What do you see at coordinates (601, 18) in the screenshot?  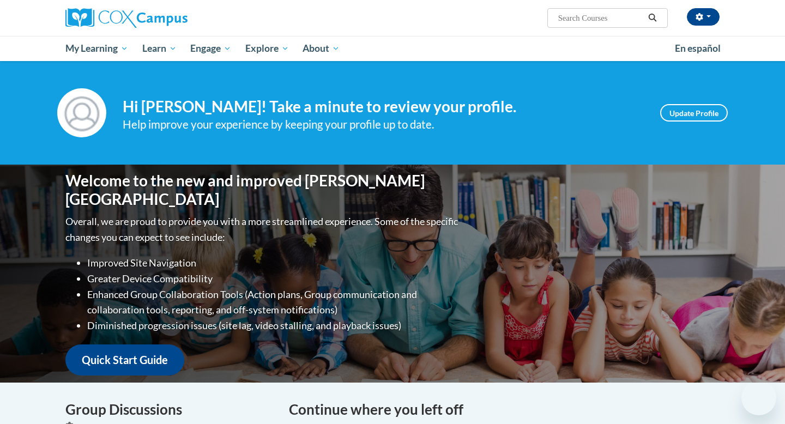 I see `input: Search Courses` at bounding box center [601, 18].